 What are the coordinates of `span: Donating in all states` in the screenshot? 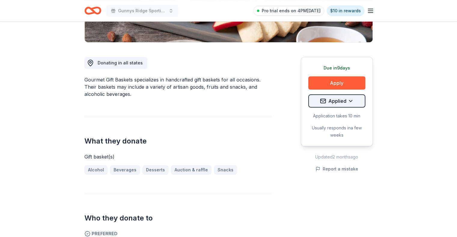 It's located at (120, 63).